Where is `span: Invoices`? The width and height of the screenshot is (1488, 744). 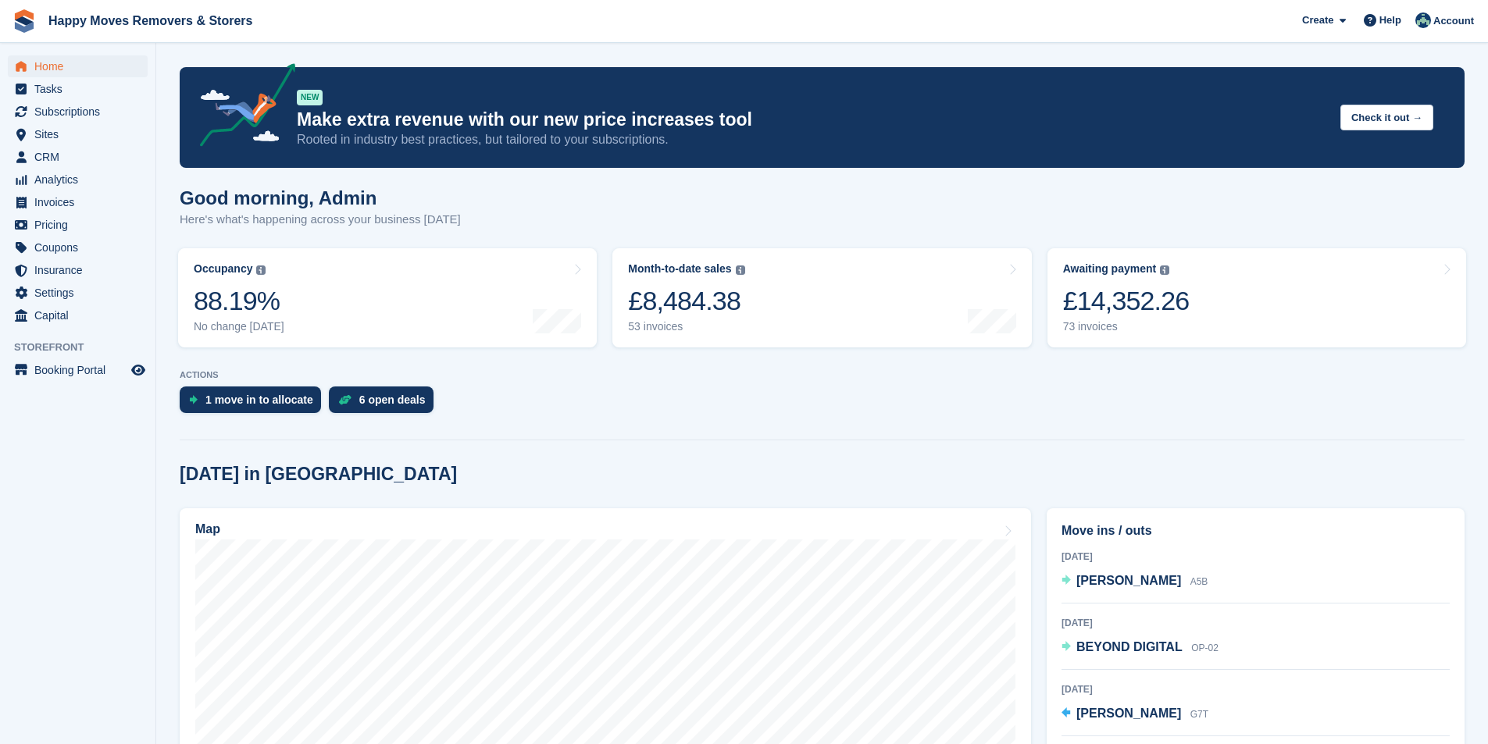
span: Invoices is located at coordinates (81, 202).